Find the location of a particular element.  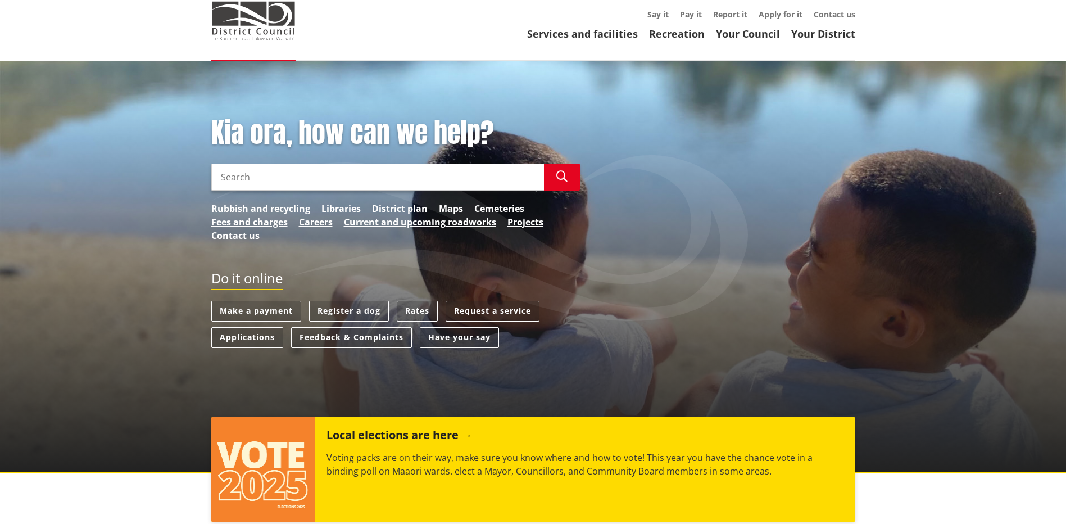

a: Services and facilities is located at coordinates (582, 34).